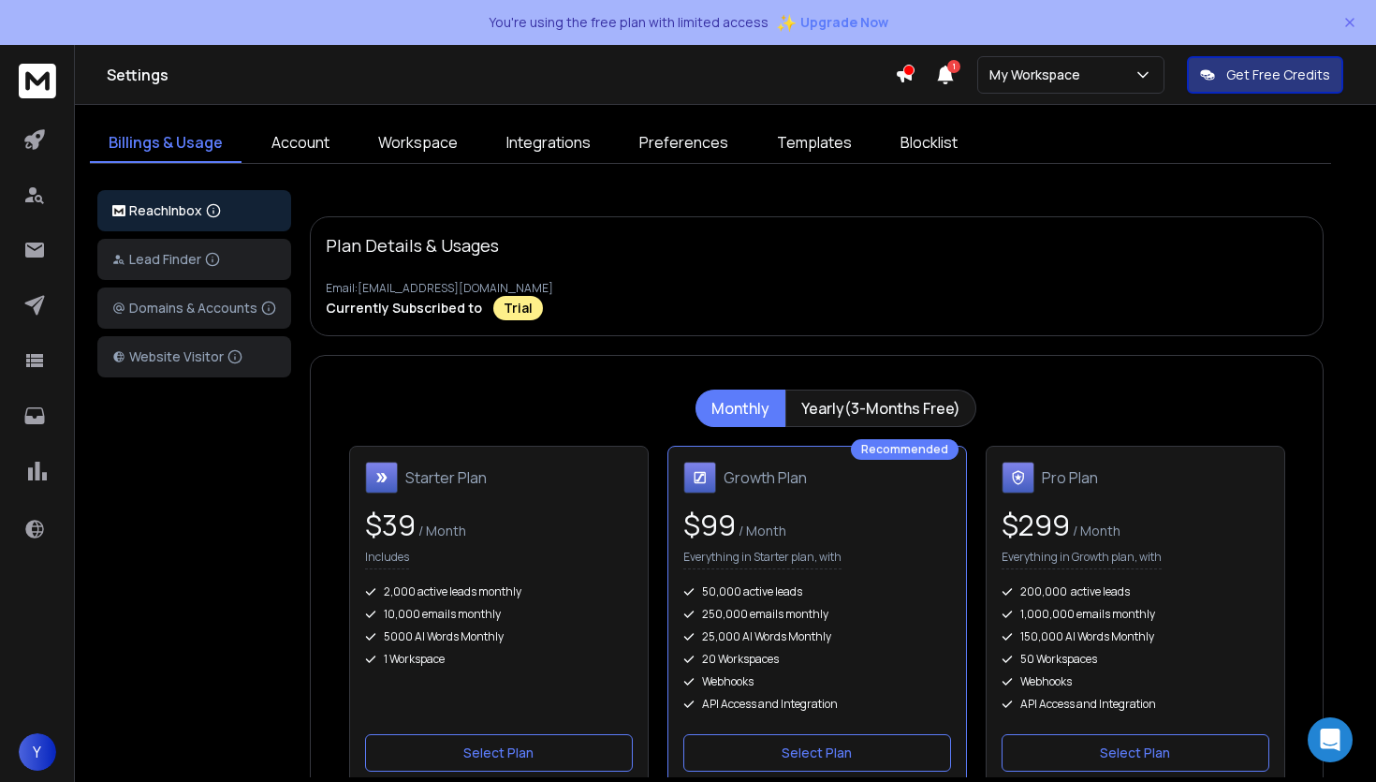  I want to click on img: Pro Plan icon, so click(1018, 477).